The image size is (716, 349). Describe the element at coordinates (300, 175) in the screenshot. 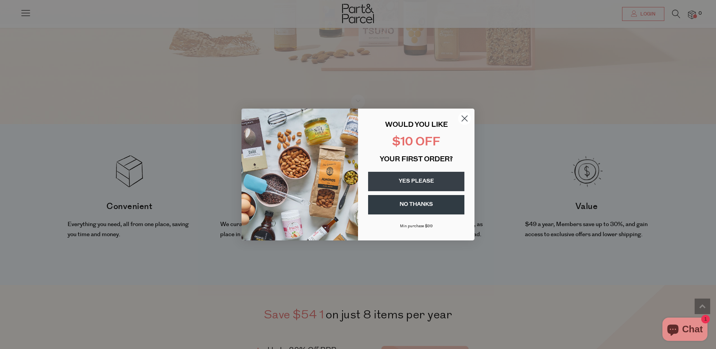

I see `img: 43fba0fb-7538-40bc-babb-ffb1a4d097bc.jpeg` at that location.